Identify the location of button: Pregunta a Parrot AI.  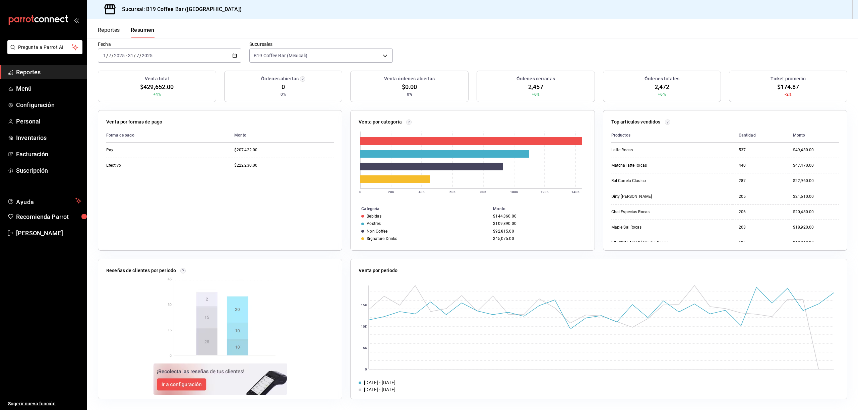
(45, 47).